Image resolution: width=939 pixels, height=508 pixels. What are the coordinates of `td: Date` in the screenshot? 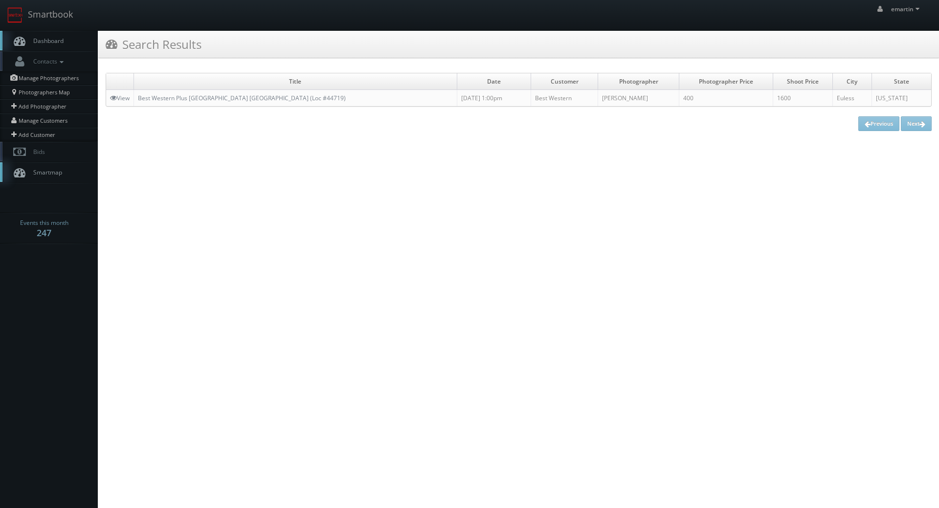 It's located at (494, 82).